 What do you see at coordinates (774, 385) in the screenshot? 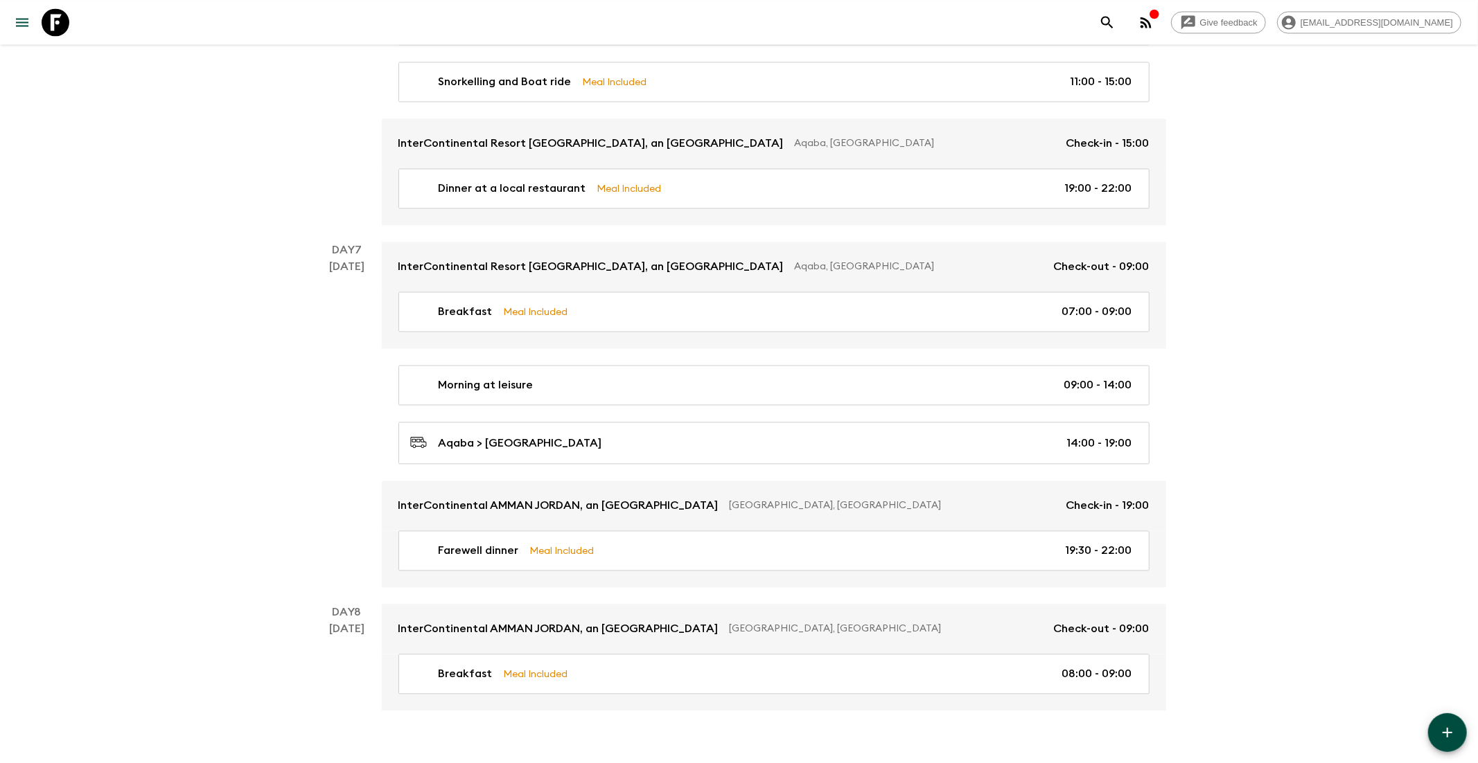
I see `a: Morning at leisure09:00 - 14:00` at bounding box center [774, 385].